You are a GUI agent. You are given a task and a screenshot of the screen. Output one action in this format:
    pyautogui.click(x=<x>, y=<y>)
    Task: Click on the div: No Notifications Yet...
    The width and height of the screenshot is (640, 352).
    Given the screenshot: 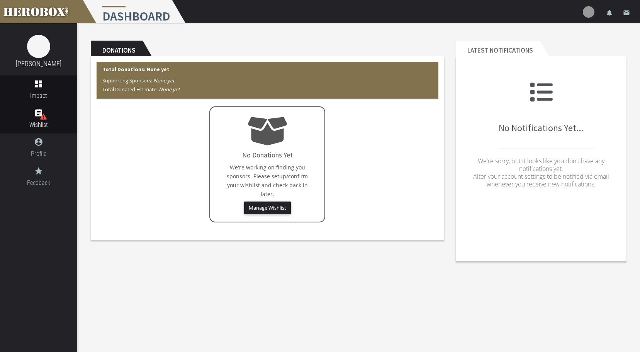 What is the action you would take?
    pyautogui.click(x=541, y=137)
    